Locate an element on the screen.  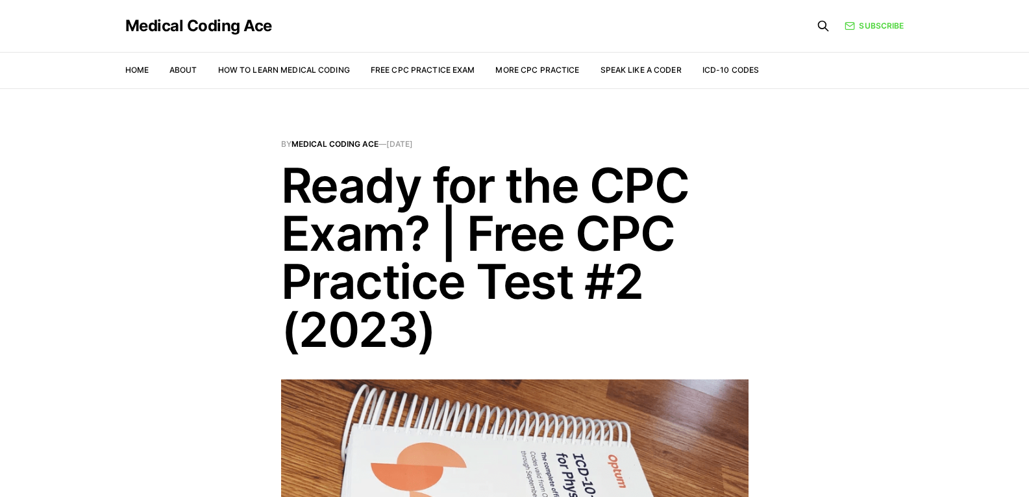
a: How to Learn Medical Coding is located at coordinates (284, 69).